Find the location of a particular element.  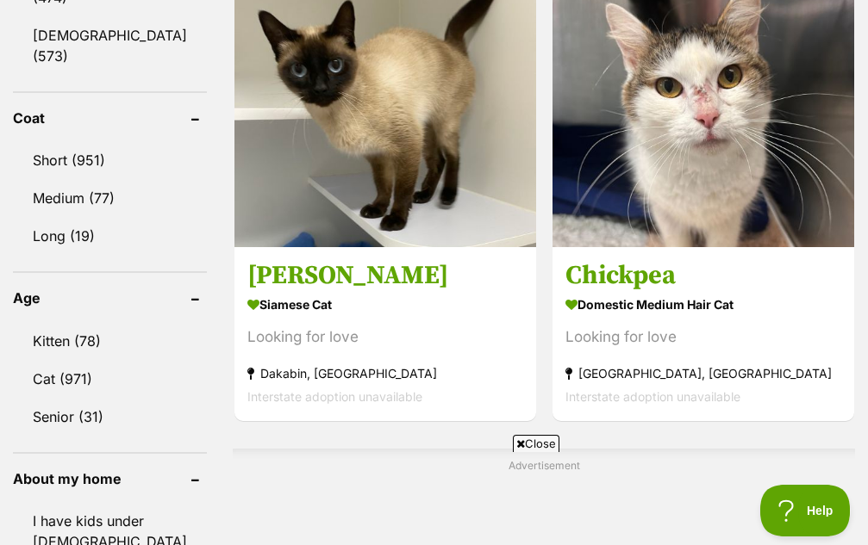

a: Kitten (78) is located at coordinates (109, 341).